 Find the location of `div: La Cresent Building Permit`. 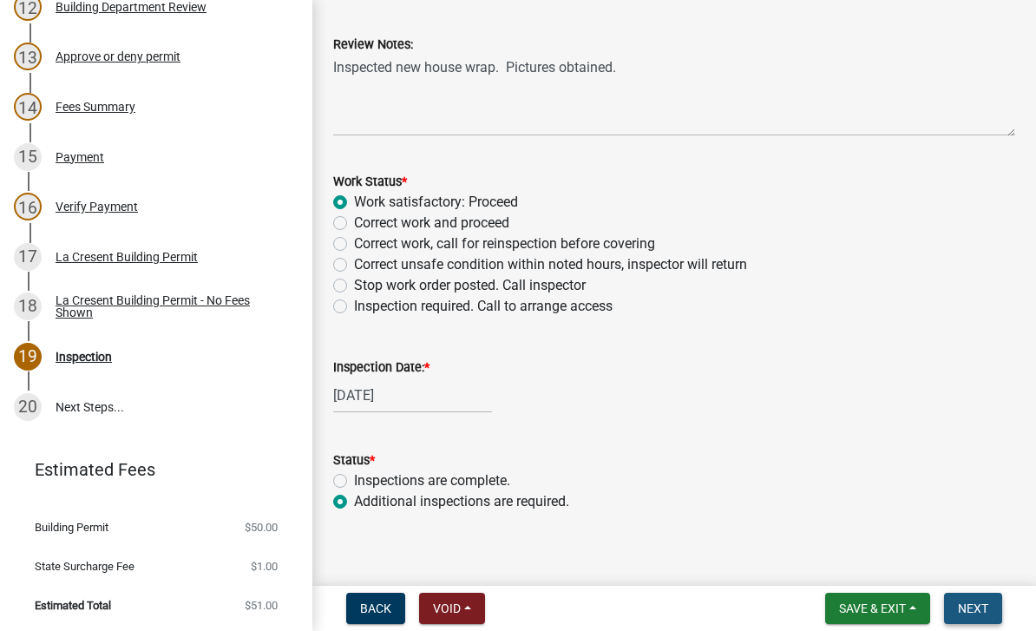

div: La Cresent Building Permit is located at coordinates (127, 257).